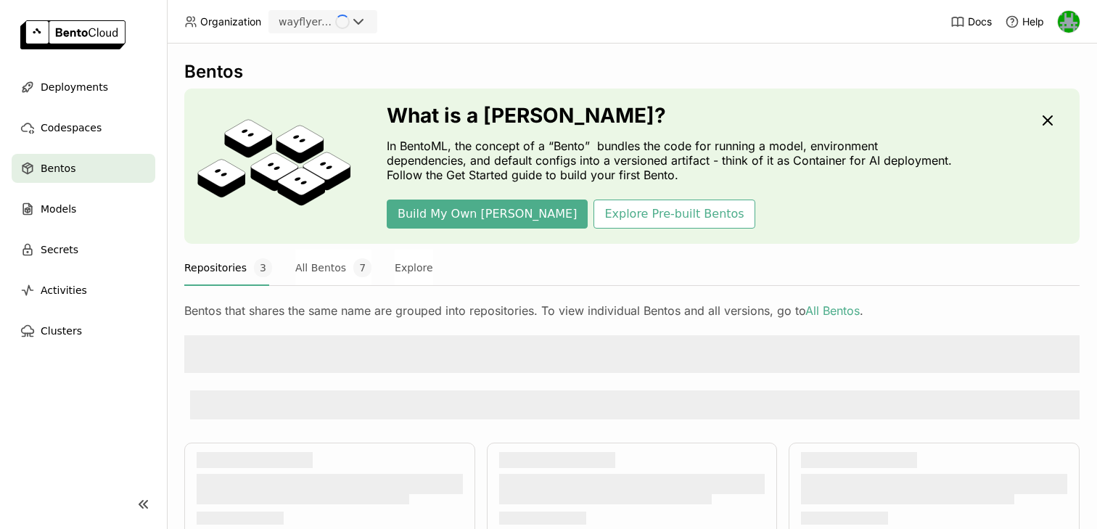  I want to click on a: Secrets, so click(83, 250).